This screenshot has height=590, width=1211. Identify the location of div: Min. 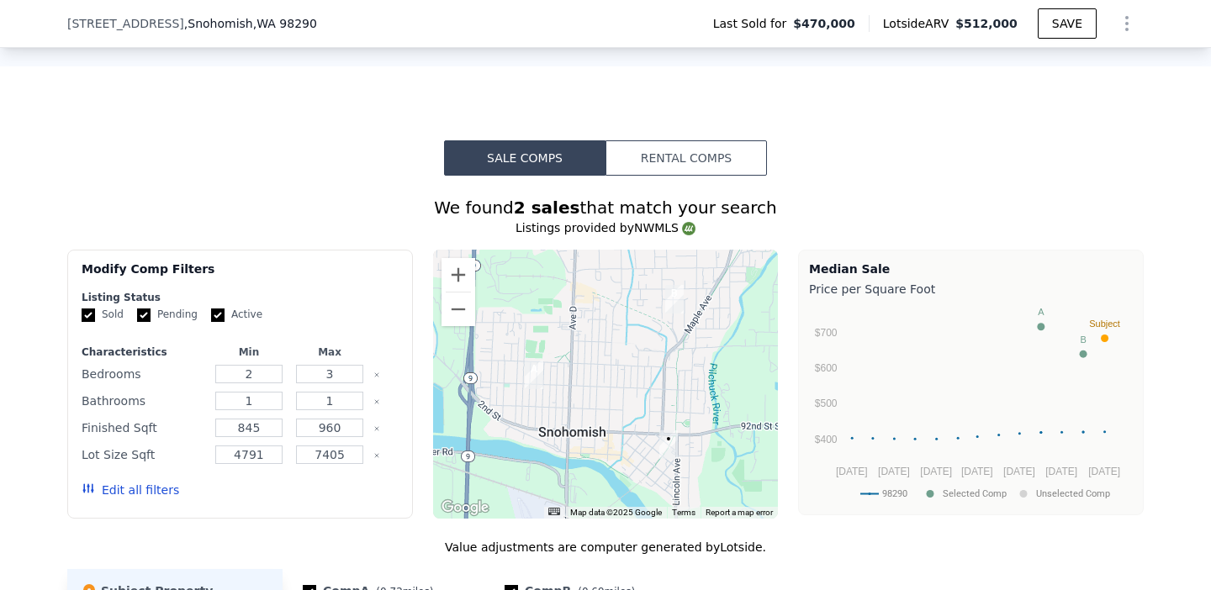
(249, 352).